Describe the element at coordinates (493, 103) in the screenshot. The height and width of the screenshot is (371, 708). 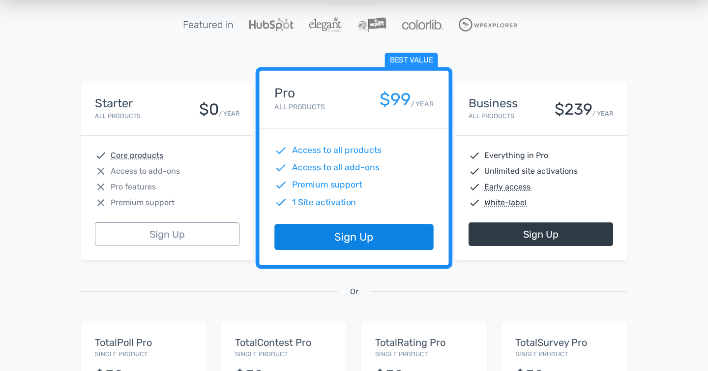
I see `h4: Business` at that location.